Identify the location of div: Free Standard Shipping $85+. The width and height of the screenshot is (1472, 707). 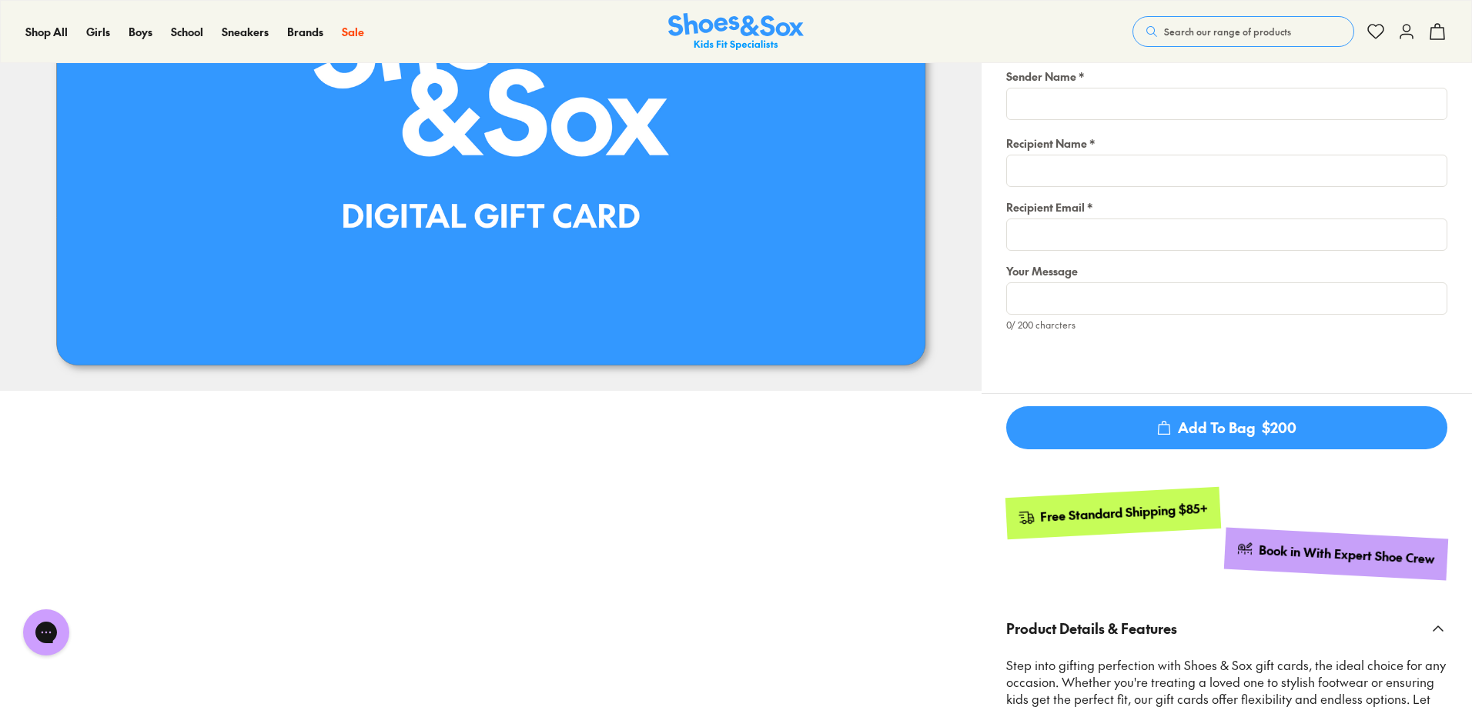
(1123, 512).